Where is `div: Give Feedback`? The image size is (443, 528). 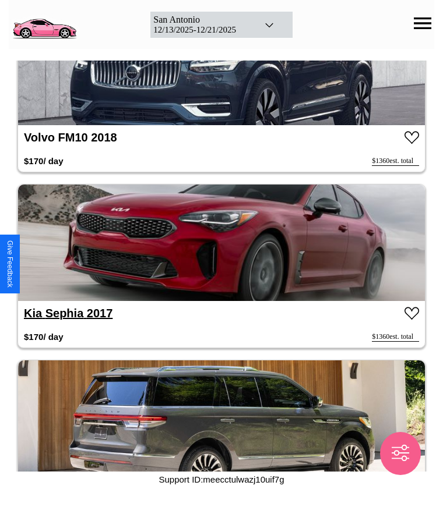 div: Give Feedback is located at coordinates (10, 264).